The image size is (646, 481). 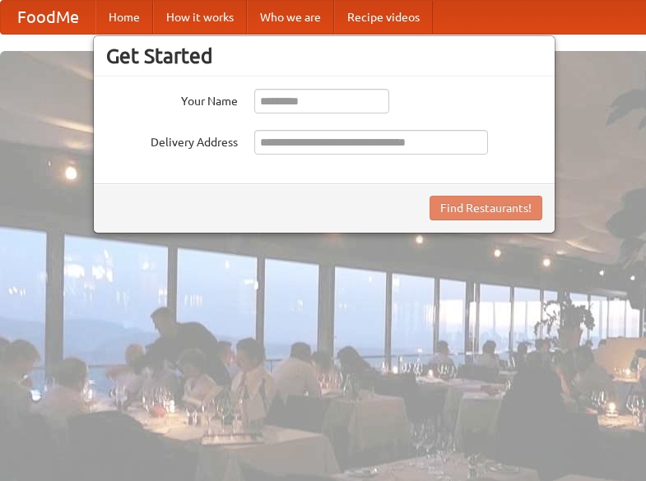 What do you see at coordinates (48, 17) in the screenshot?
I see `a: FoodMe` at bounding box center [48, 17].